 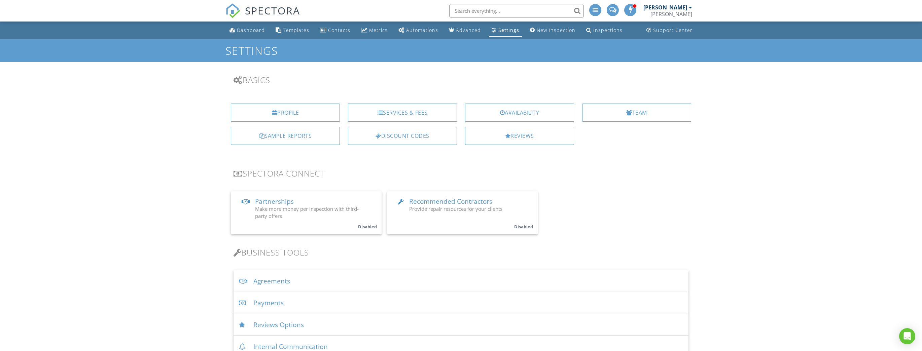 I want to click on div: Advanced, so click(x=468, y=30).